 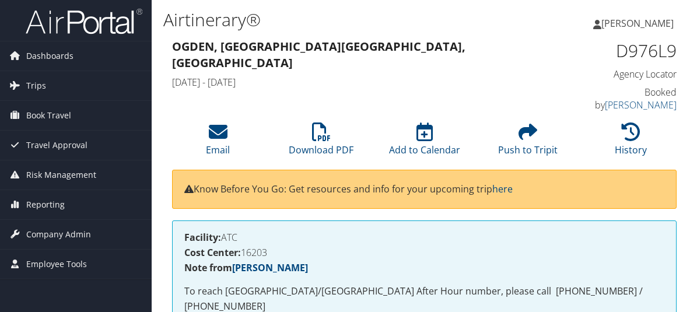 What do you see at coordinates (424, 238) in the screenshot?
I see `h4: ATC` at bounding box center [424, 238].